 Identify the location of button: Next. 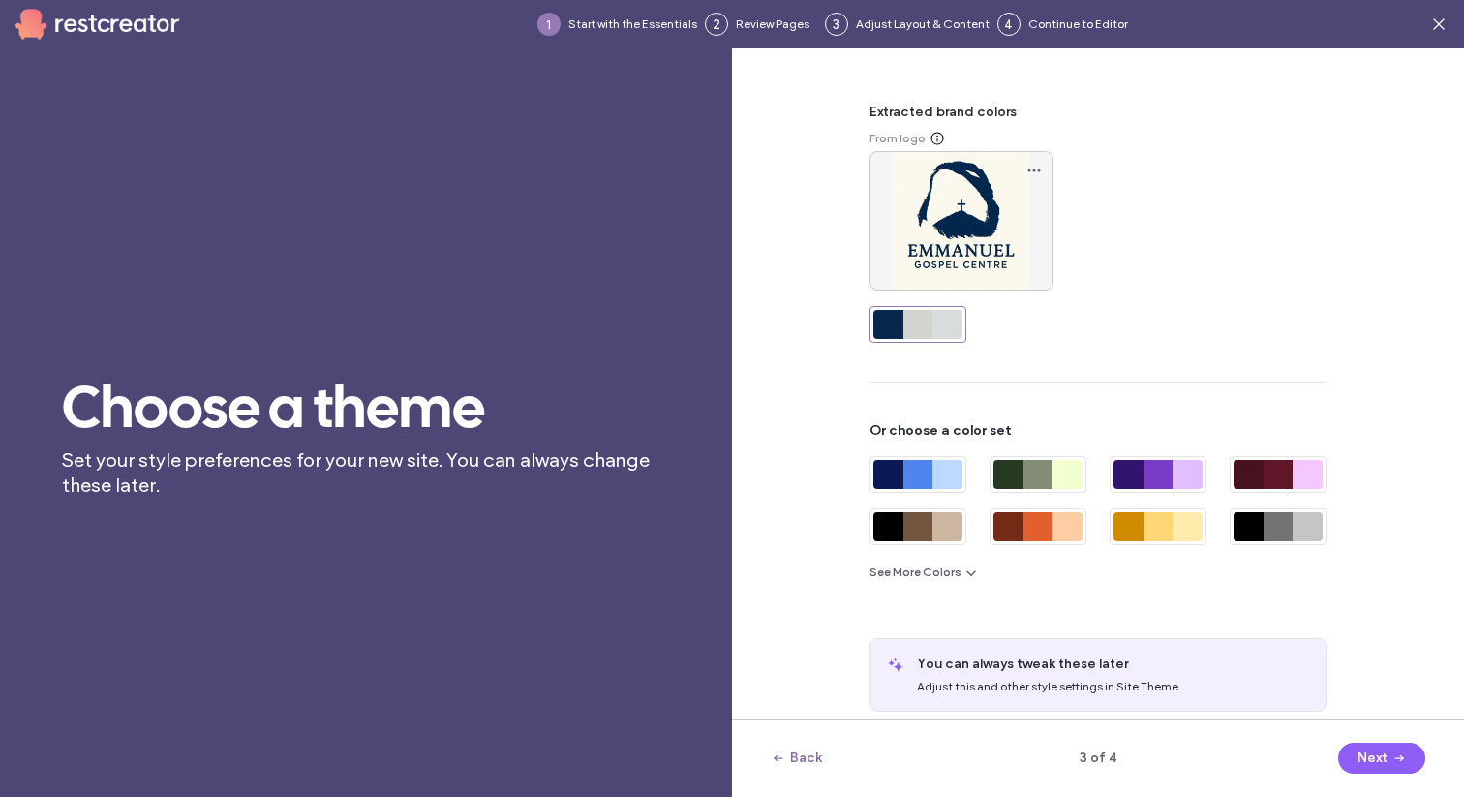
(1381, 758).